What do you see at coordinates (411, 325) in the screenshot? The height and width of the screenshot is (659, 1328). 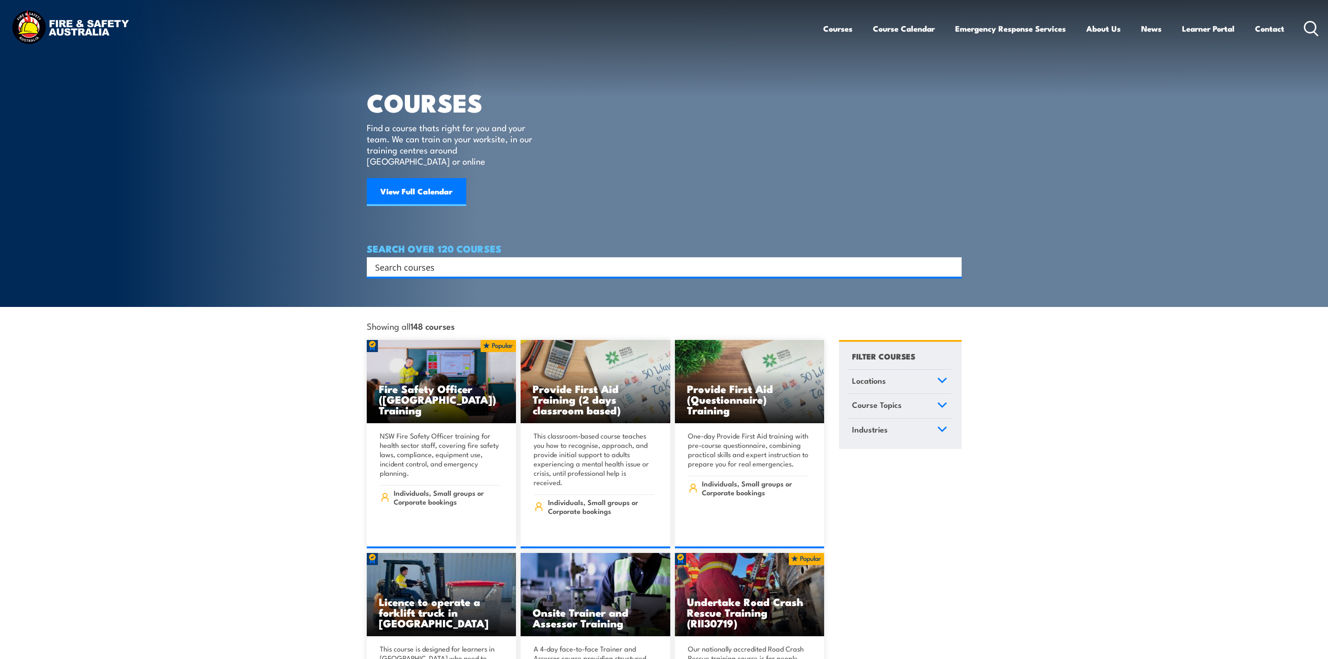 I see `span: Showing all` at bounding box center [411, 325].